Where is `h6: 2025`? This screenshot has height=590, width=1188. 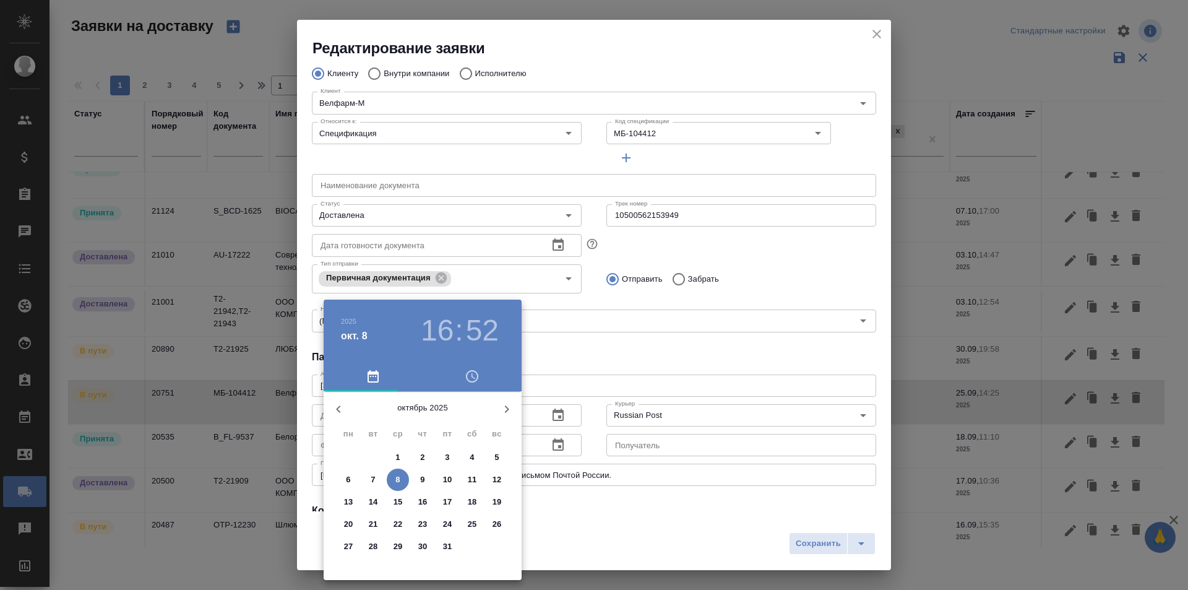 h6: 2025 is located at coordinates (348, 321).